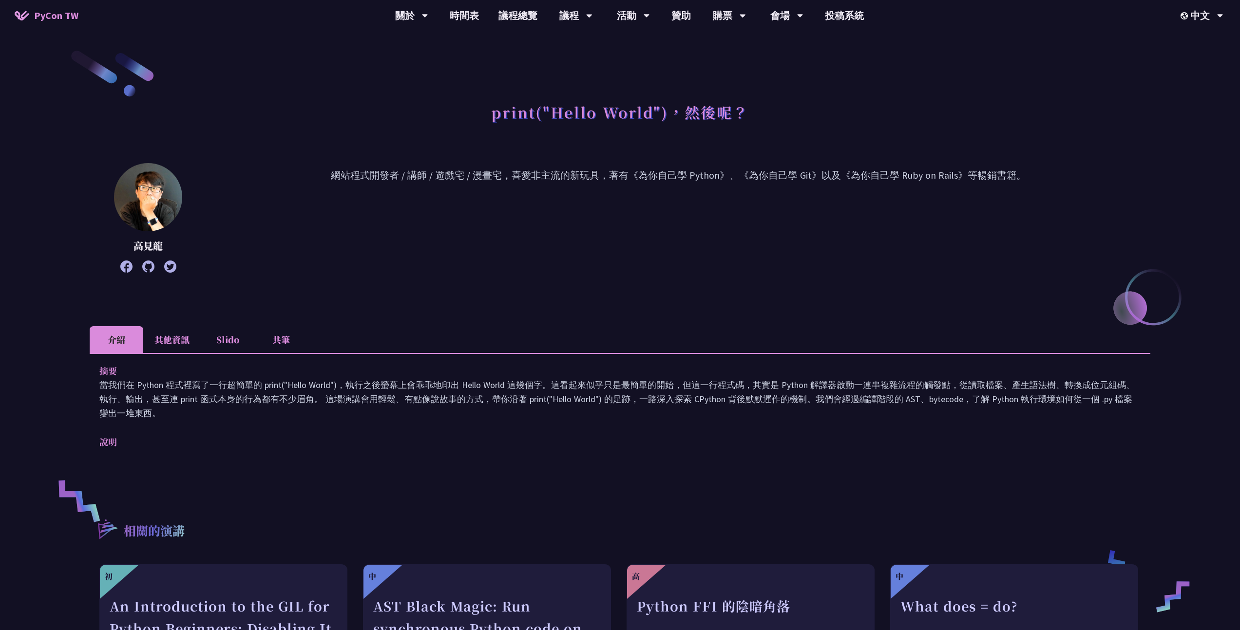 The height and width of the screenshot is (630, 1240). Describe the element at coordinates (116, 339) in the screenshot. I see `li: 介紹` at that location.